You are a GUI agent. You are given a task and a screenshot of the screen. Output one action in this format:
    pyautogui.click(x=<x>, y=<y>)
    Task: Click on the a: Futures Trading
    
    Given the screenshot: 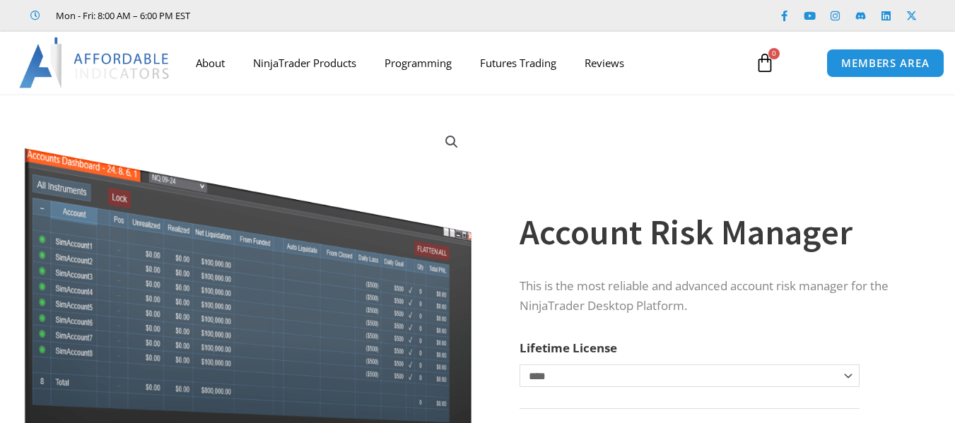 What is the action you would take?
    pyautogui.click(x=518, y=63)
    